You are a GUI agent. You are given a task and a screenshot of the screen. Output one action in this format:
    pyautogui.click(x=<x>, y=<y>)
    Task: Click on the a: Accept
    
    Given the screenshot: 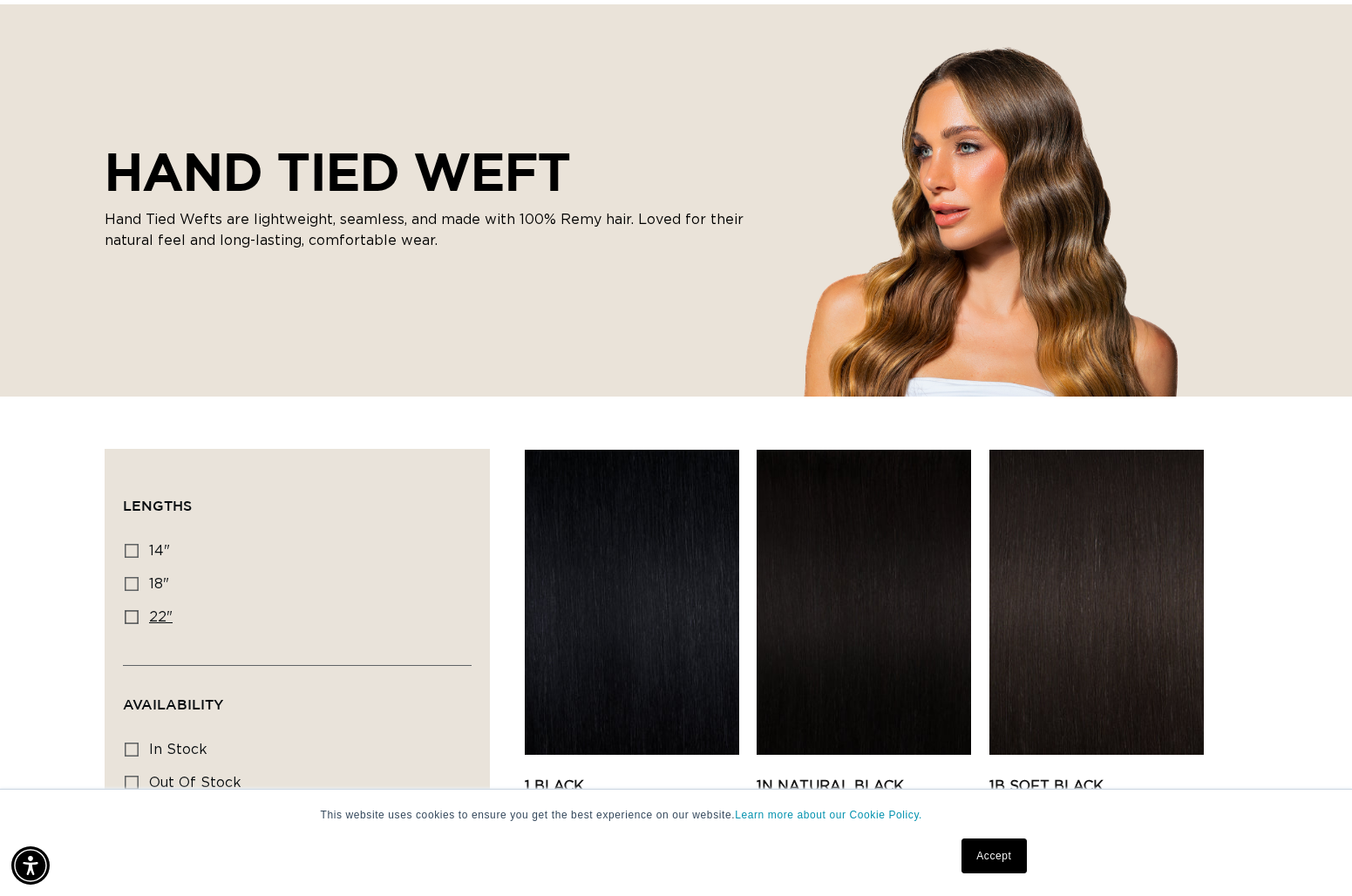 What is the action you would take?
    pyautogui.click(x=994, y=856)
    